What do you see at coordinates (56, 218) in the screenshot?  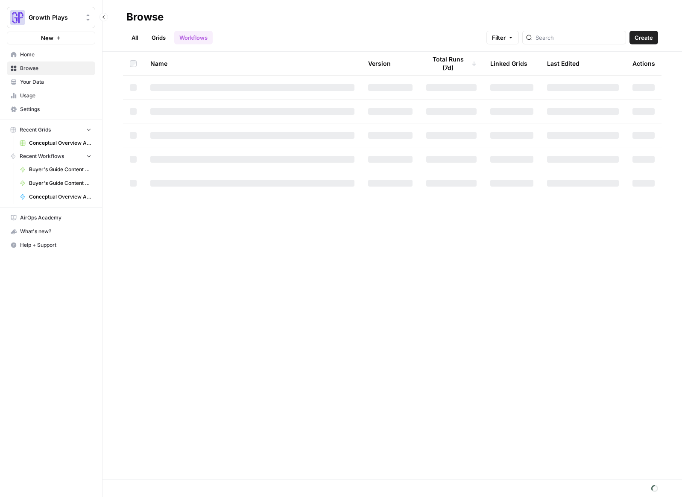 I see `span: AirOps Academy` at bounding box center [56, 218].